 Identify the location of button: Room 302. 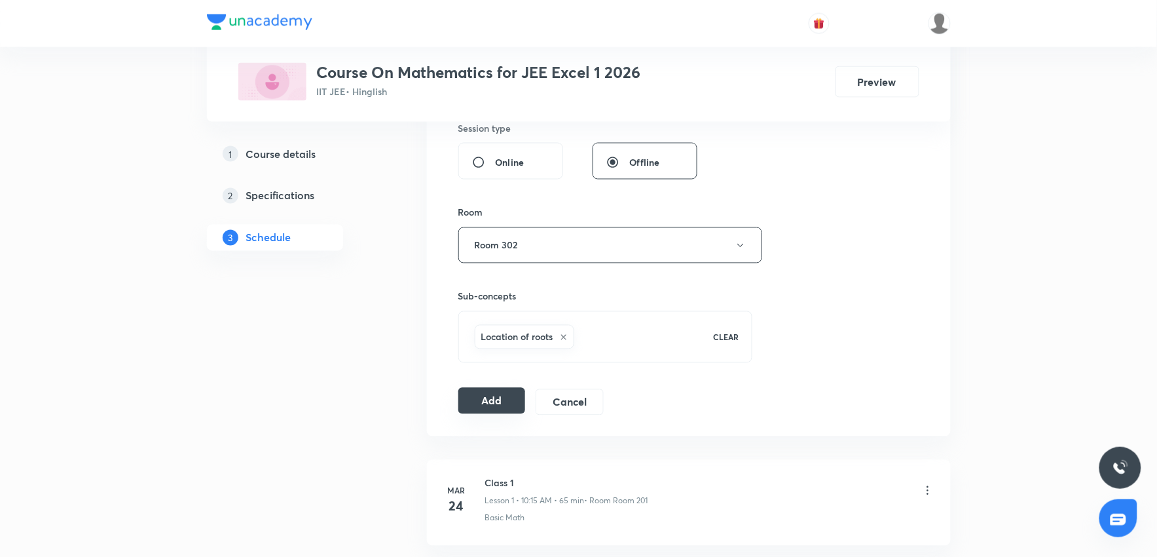
(610, 245).